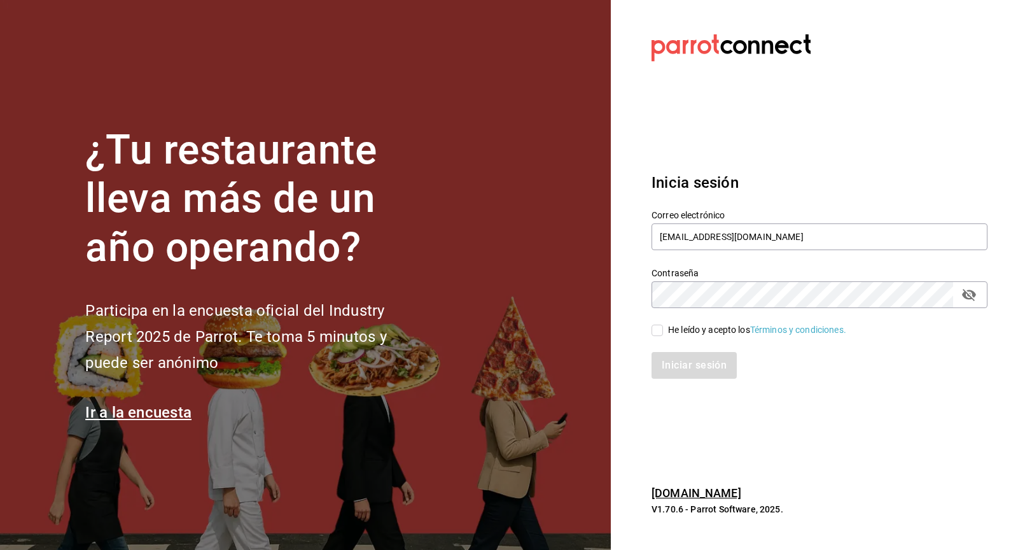 This screenshot has height=550, width=1018. I want to click on div: He leído y acepto los, so click(757, 329).